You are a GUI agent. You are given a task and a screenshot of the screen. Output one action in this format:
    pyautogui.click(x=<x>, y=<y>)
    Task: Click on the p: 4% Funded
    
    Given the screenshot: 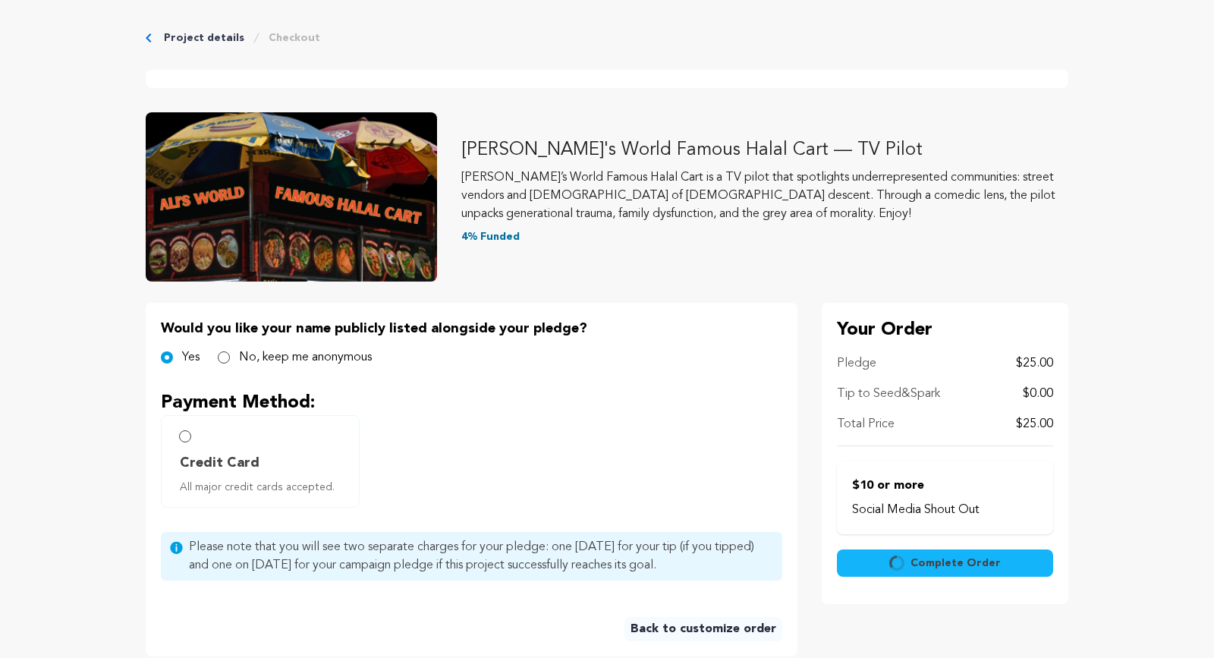 What is the action you would take?
    pyautogui.click(x=765, y=237)
    